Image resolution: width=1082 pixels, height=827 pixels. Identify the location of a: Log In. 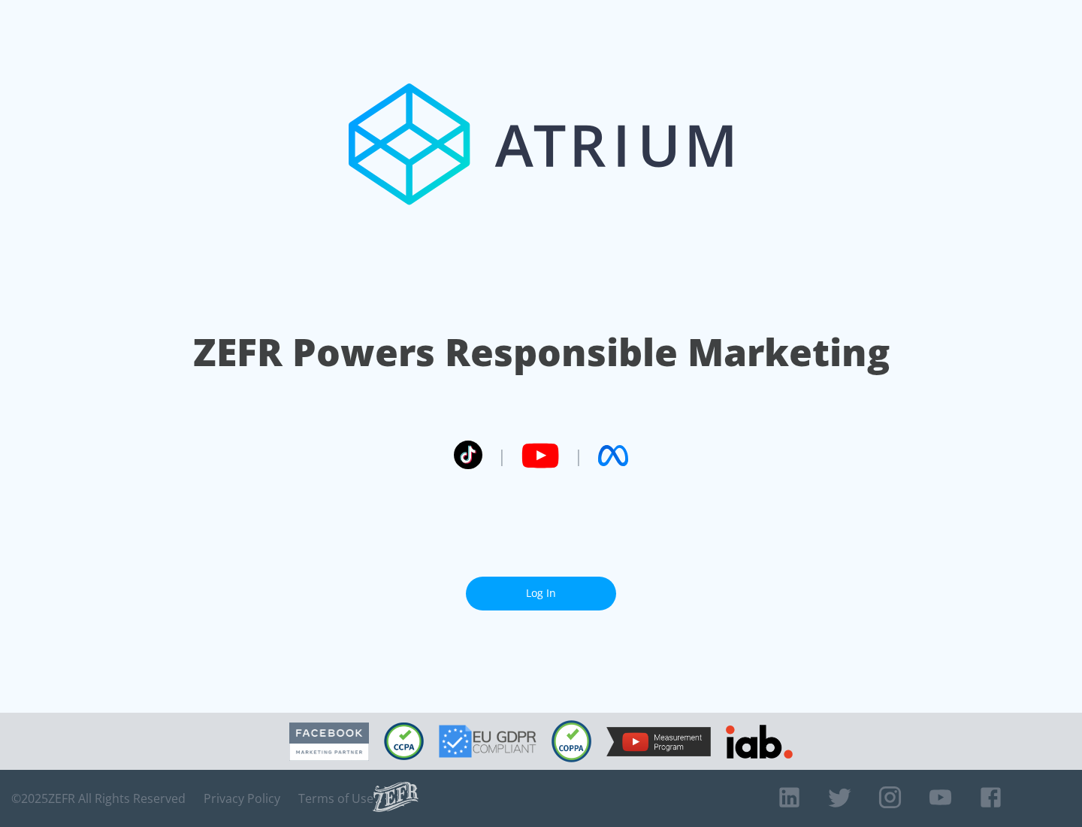
(541, 593).